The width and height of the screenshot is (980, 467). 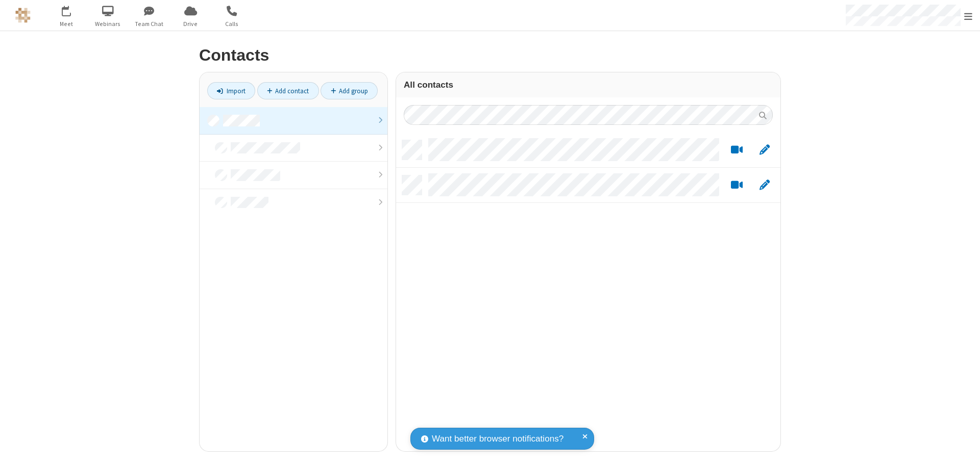 What do you see at coordinates (490, 55) in the screenshot?
I see `h2: Contacts` at bounding box center [490, 55].